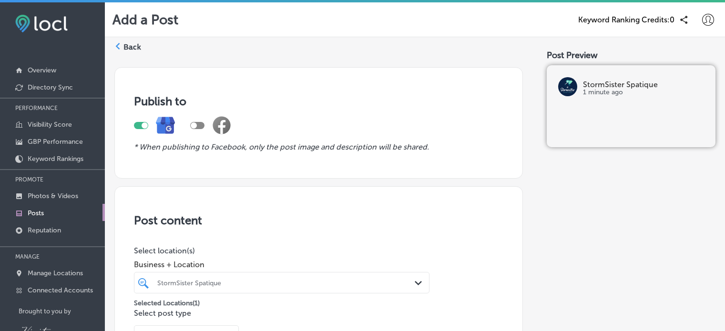 This screenshot has width=725, height=331. What do you see at coordinates (36, 213) in the screenshot?
I see `p: Posts` at bounding box center [36, 213].